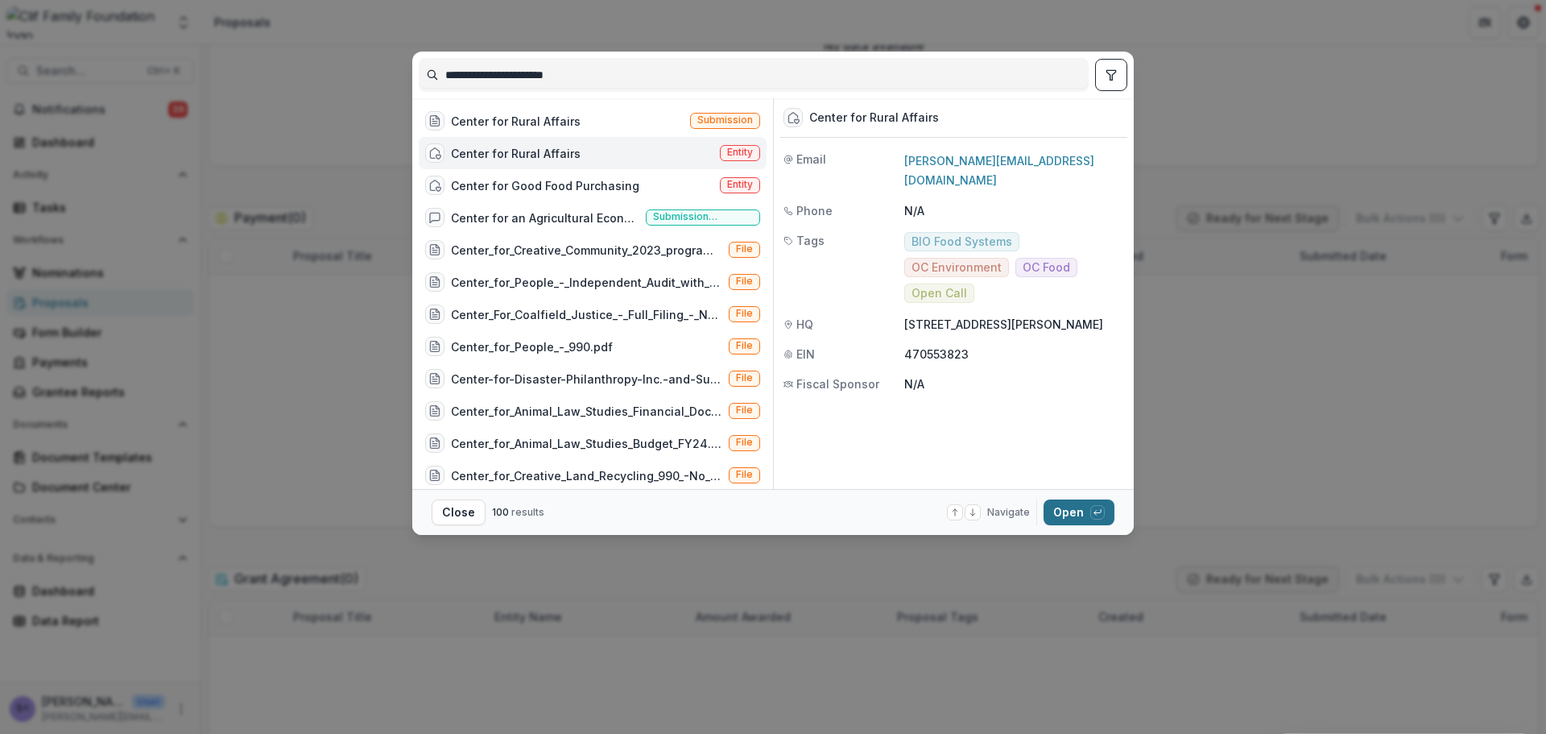 This screenshot has width=1546, height=734. Describe the element at coordinates (1008, 512) in the screenshot. I see `span: Navigate` at that location.